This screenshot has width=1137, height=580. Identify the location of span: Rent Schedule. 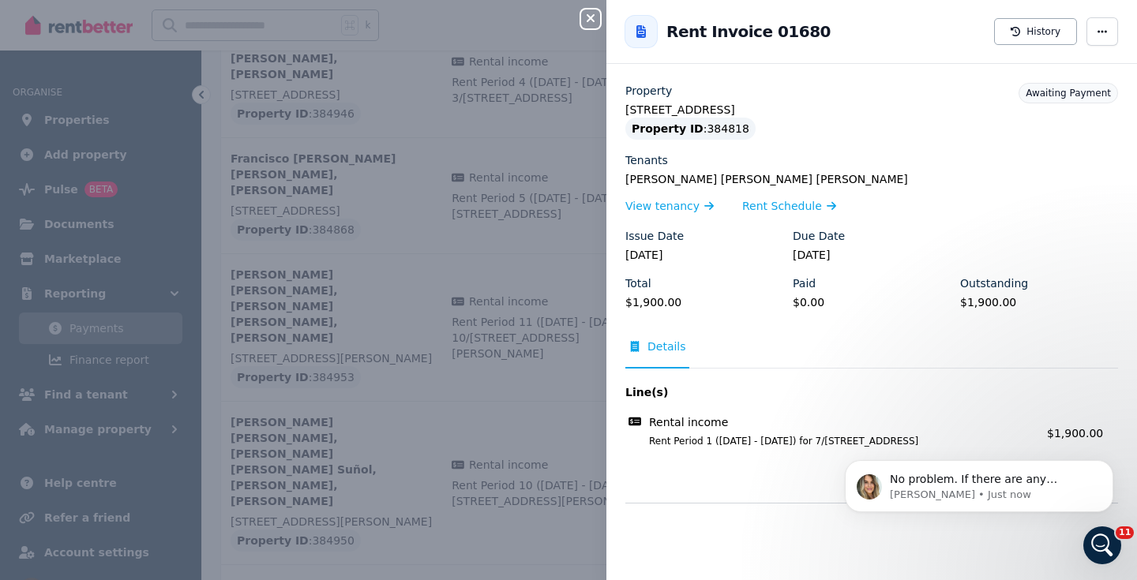
(782, 206).